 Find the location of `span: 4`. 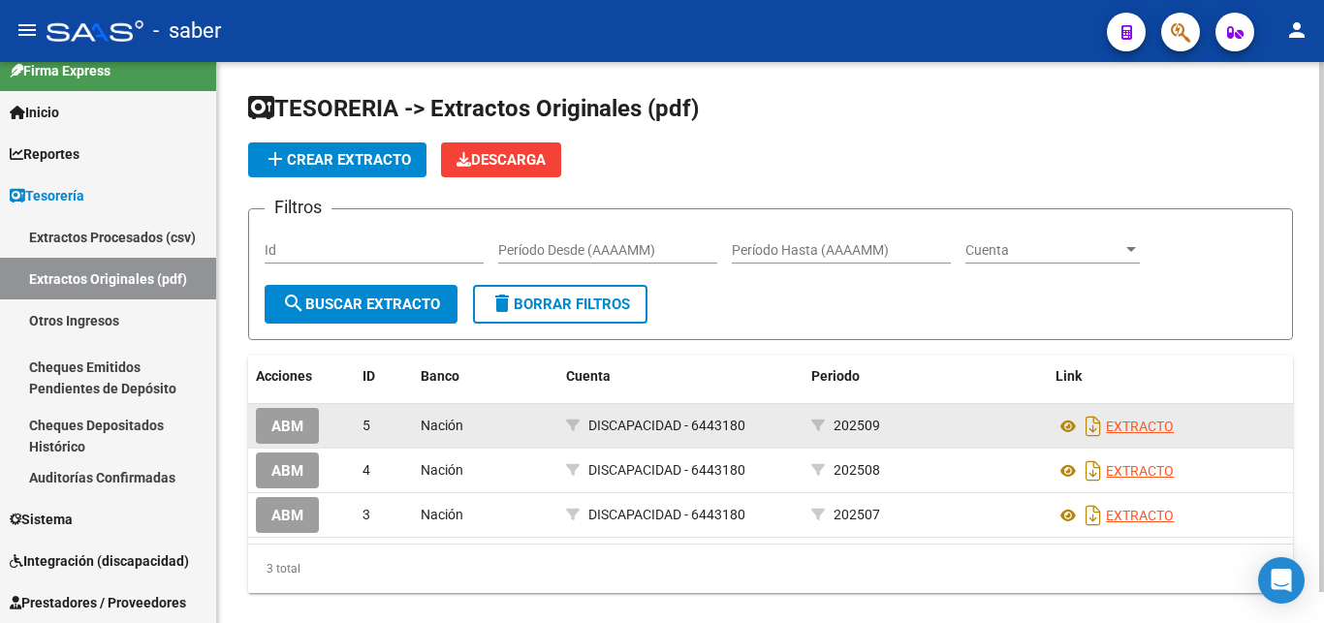

span: 4 is located at coordinates (366, 470).